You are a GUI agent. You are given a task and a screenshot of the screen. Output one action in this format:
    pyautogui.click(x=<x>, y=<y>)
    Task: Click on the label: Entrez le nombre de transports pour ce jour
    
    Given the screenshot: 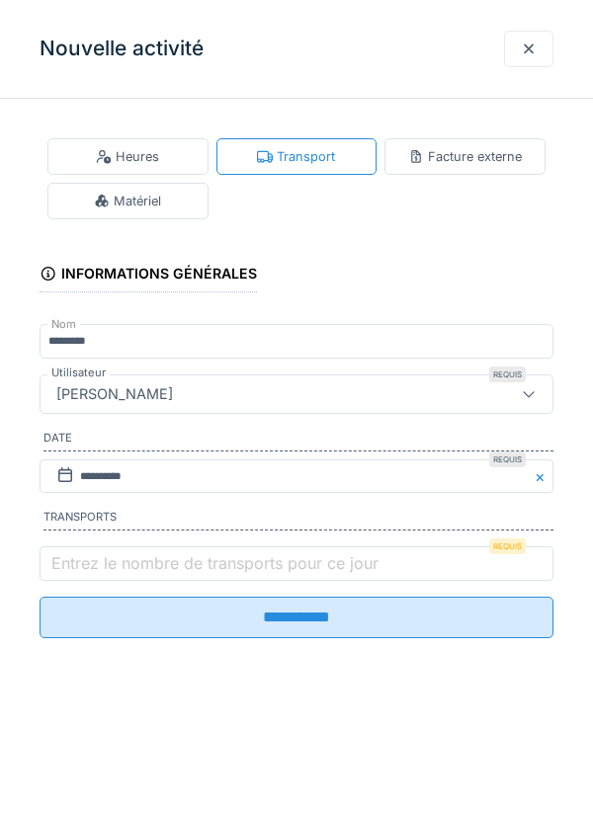 What is the action you would take?
    pyautogui.click(x=214, y=563)
    